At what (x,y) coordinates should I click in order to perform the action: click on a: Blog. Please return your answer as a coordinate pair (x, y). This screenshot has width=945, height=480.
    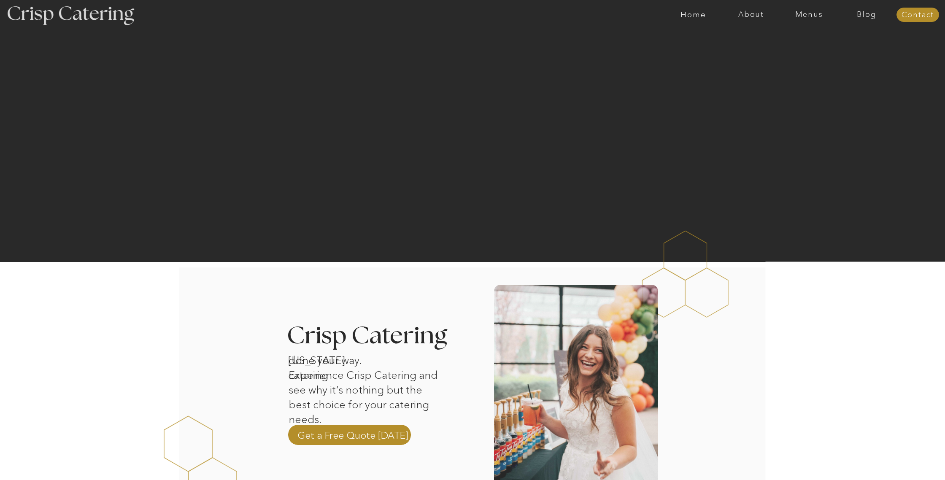
    Looking at the image, I should click on (867, 15).